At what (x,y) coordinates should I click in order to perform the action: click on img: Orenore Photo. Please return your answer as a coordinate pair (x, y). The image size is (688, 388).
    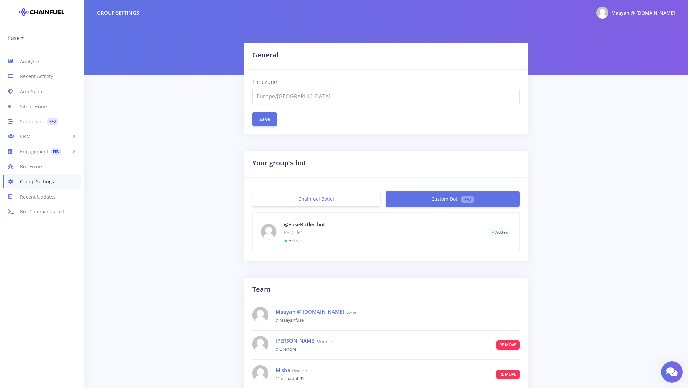
    Looking at the image, I should click on (260, 344).